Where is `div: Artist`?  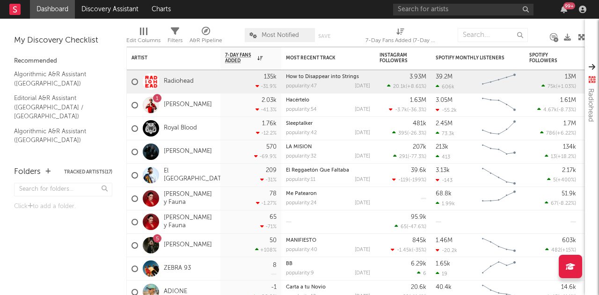 div: Artist is located at coordinates (167, 58).